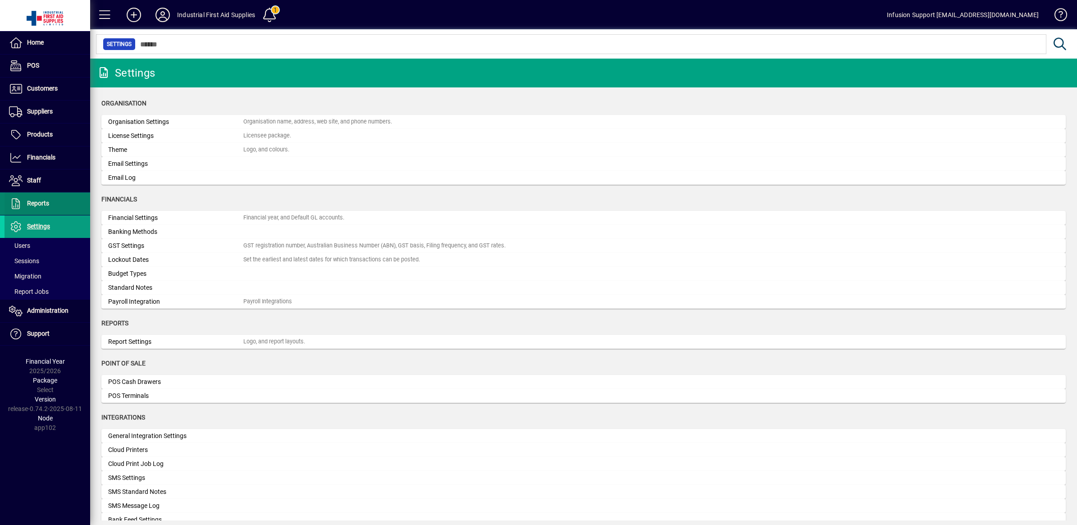 This screenshot has width=1077, height=525. Describe the element at coordinates (583, 450) in the screenshot. I see `a: Cloud Printers` at that location.